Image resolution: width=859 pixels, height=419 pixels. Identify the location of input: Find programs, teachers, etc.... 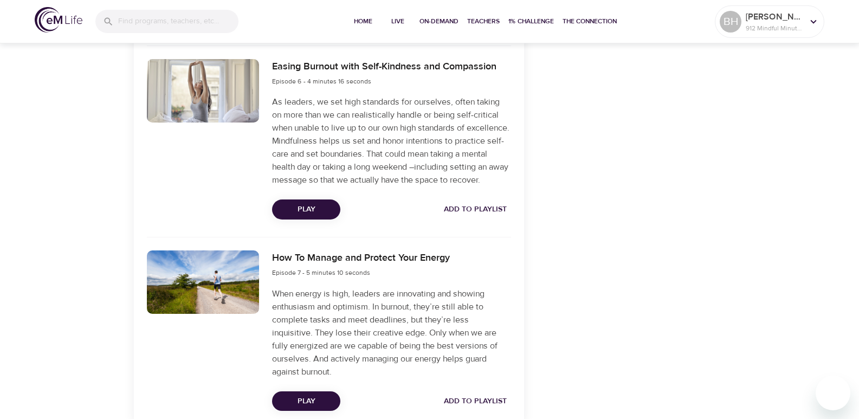
(178, 21).